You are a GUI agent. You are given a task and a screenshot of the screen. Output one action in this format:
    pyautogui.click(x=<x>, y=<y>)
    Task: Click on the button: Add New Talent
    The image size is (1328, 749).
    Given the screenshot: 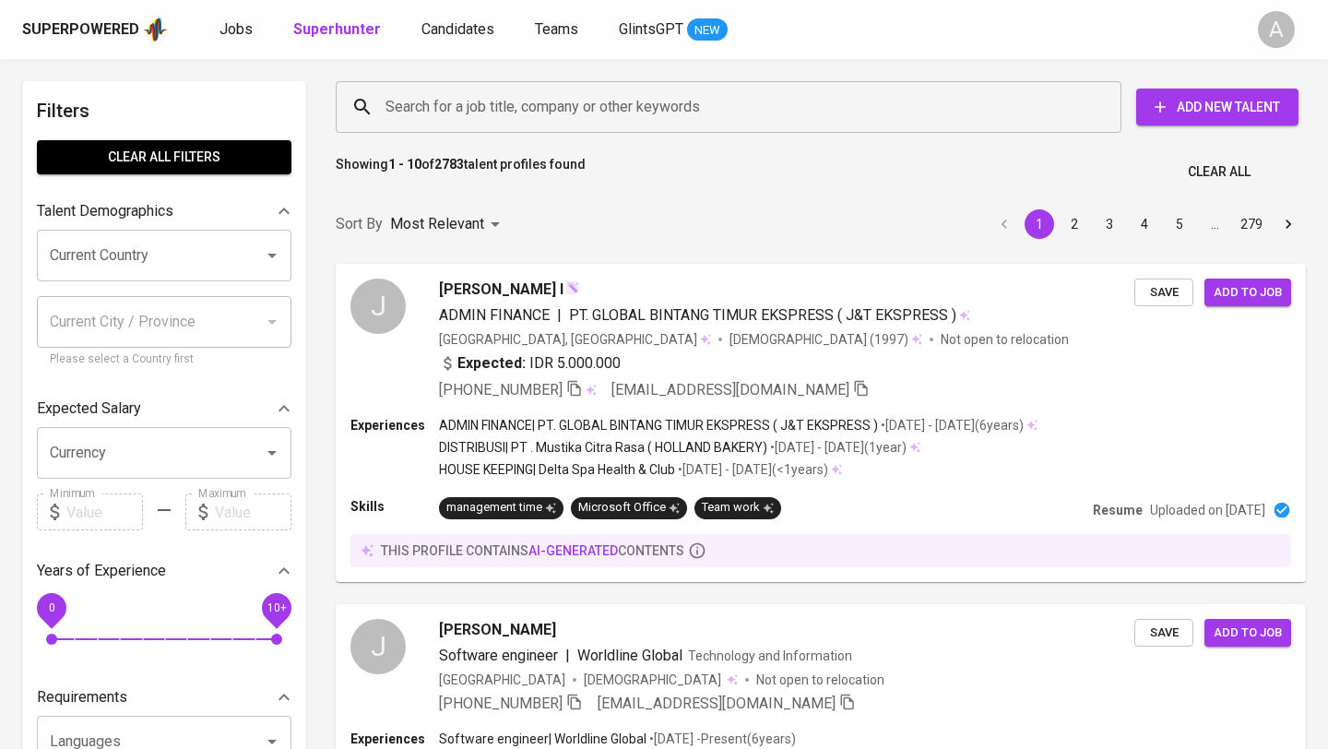 What is the action you would take?
    pyautogui.click(x=1217, y=107)
    